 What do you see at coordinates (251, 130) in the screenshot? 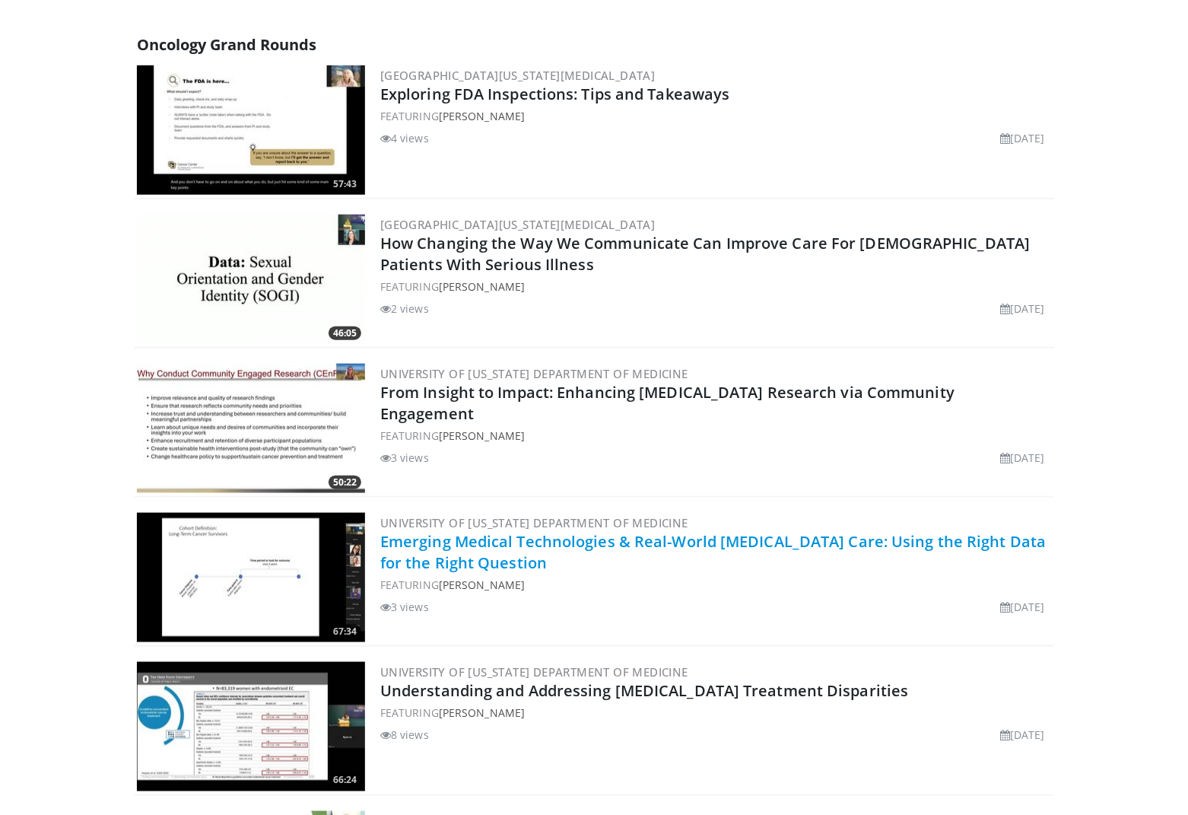
I see `img: 855412ab-b525-4f1f-8789-7233112ed950.300x170_q85_crop-smart_upscale.jpg` at bounding box center [251, 130].